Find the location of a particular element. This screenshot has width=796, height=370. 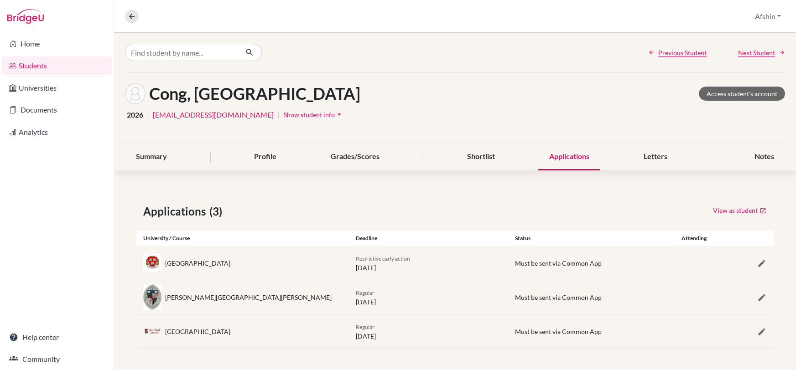

a: Students is located at coordinates (57, 66).